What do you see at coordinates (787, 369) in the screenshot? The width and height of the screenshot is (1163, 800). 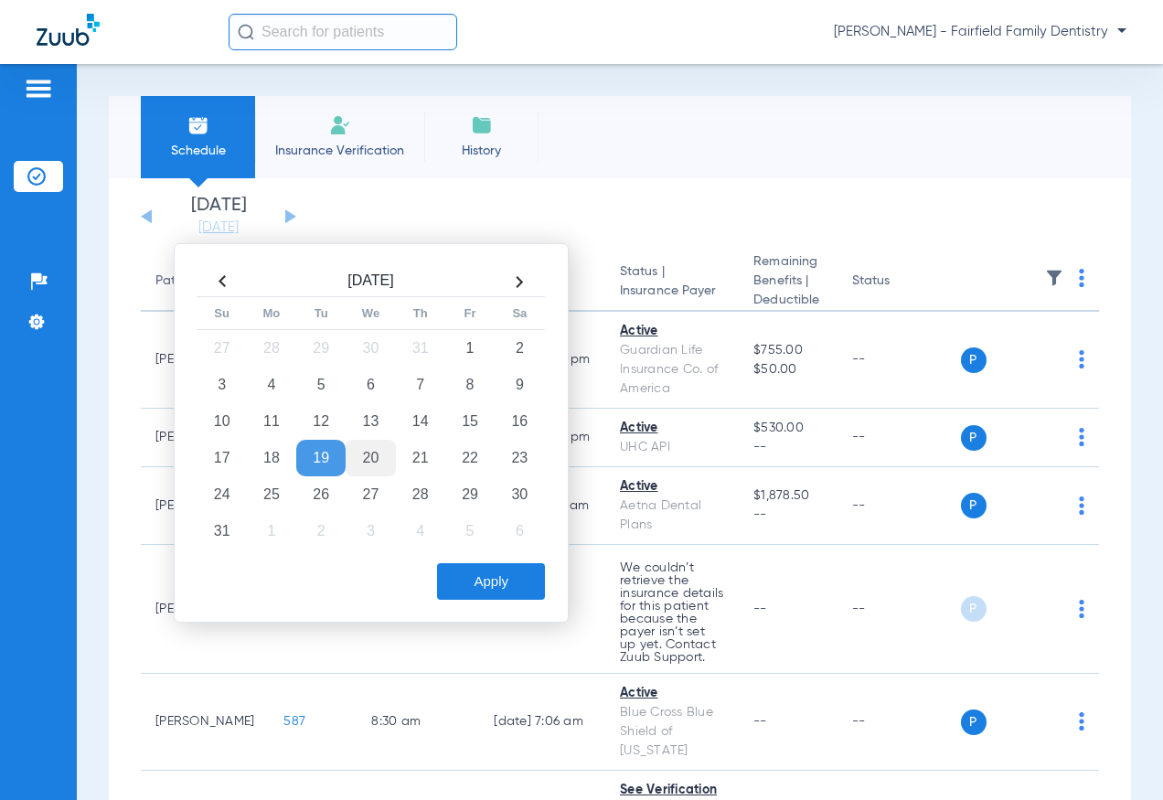 I see `span: $50.00` at bounding box center [787, 369].